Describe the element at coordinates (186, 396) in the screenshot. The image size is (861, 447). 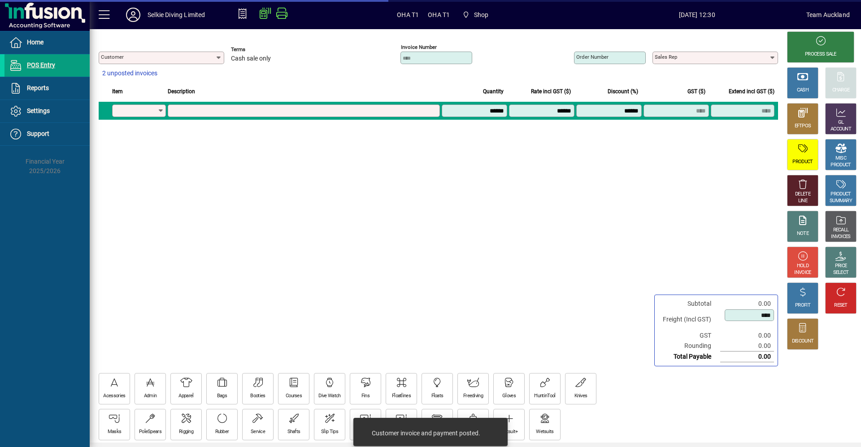
I see `div: Apparel` at that location.